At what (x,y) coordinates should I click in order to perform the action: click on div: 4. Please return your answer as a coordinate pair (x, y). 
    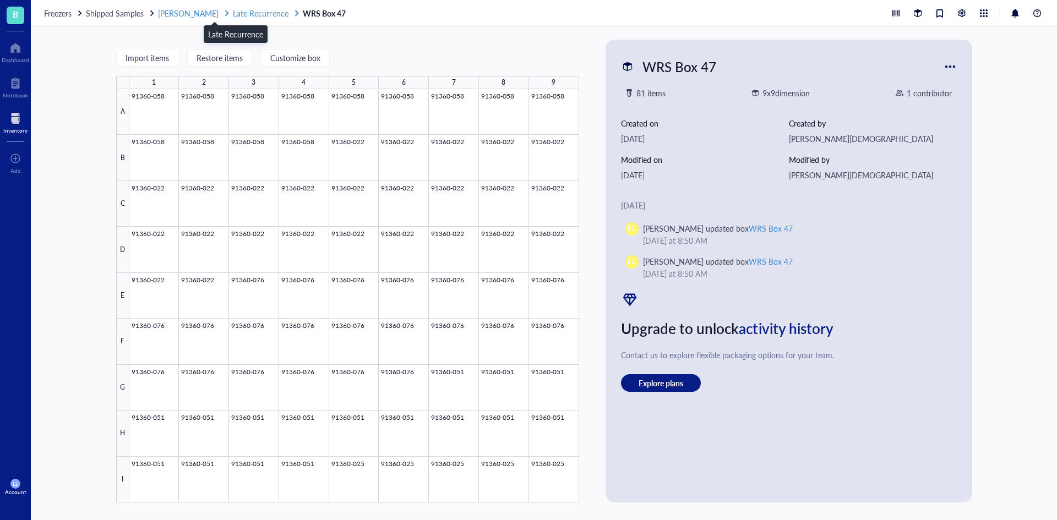
    Looking at the image, I should click on (303, 83).